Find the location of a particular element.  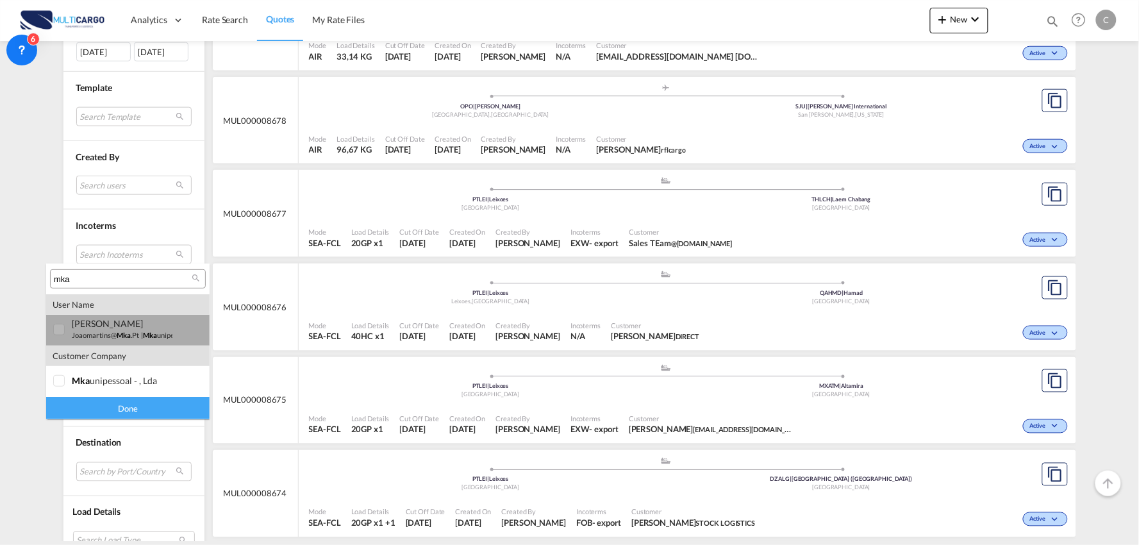

div: <span class="highlightedText">mka</span> unipessoal - , lda is located at coordinates (122, 380).